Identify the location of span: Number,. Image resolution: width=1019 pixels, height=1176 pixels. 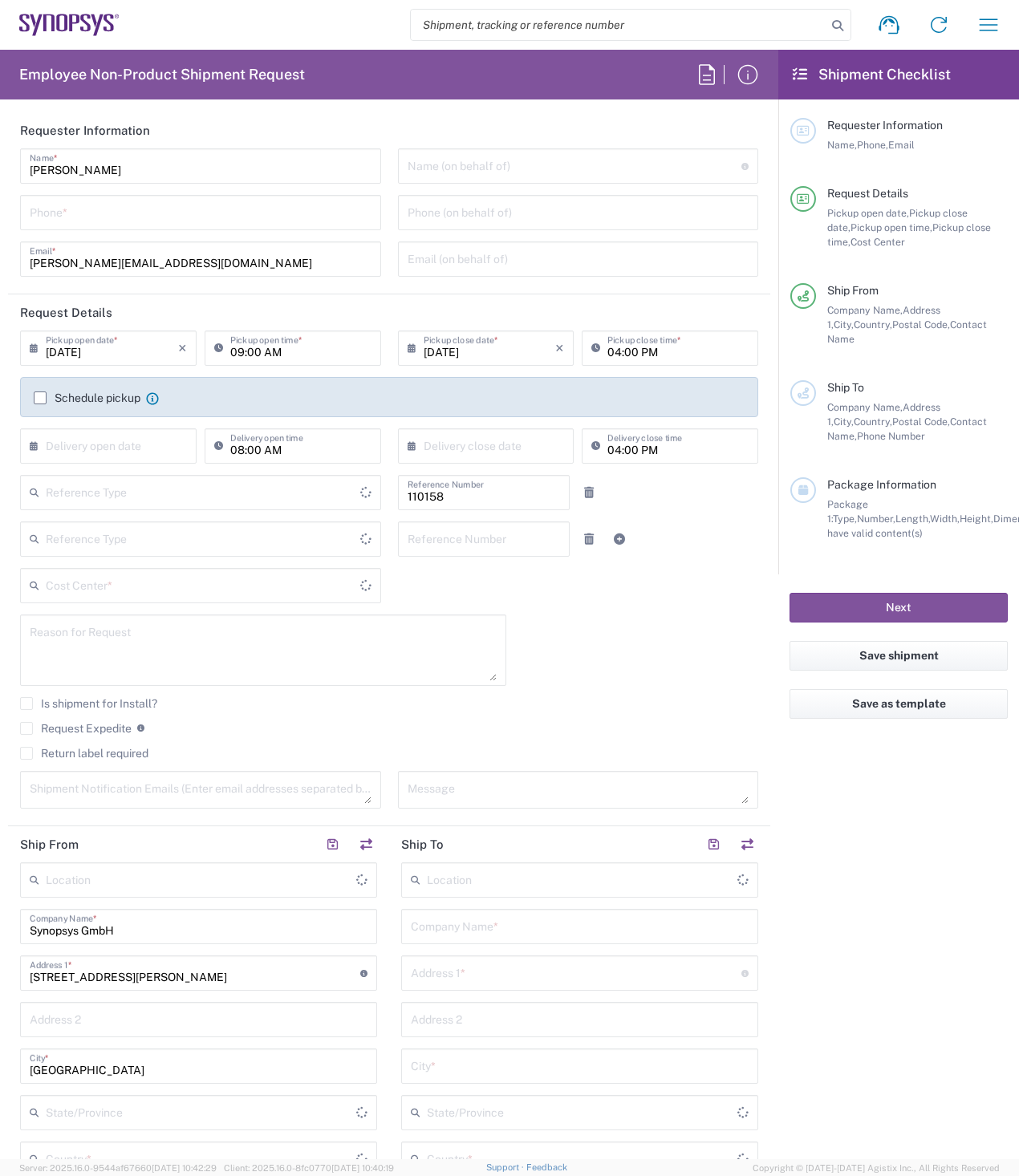
(876, 518).